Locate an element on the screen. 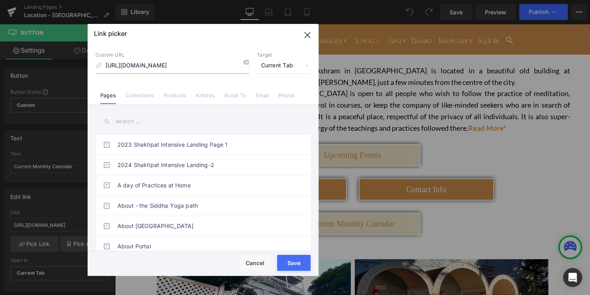 The image size is (590, 295). span: Current Tab is located at coordinates (284, 66).